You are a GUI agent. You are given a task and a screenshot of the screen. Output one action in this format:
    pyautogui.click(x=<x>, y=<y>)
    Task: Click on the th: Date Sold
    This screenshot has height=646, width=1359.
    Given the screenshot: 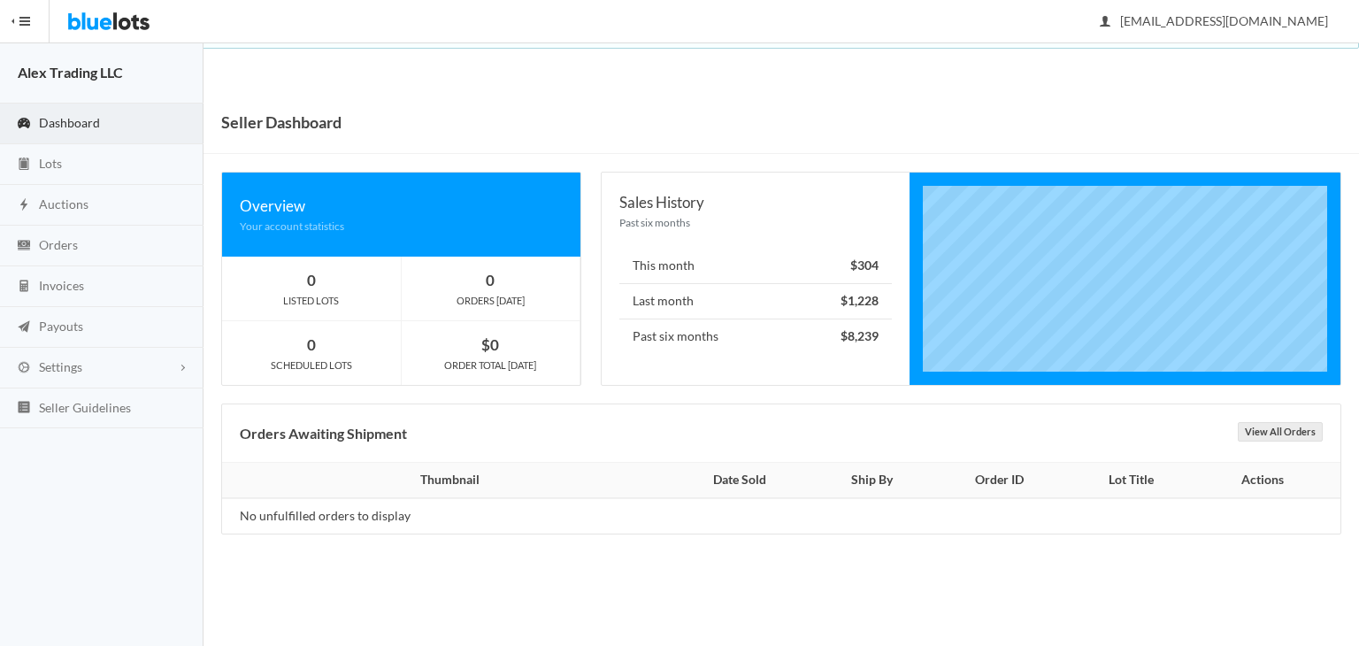 What is the action you would take?
    pyautogui.click(x=739, y=480)
    